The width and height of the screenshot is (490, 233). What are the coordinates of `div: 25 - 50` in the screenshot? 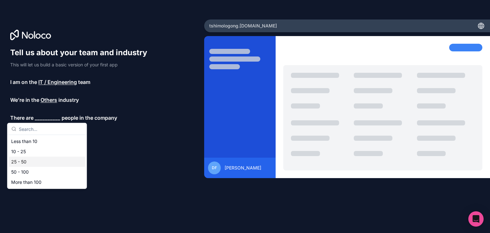 It's located at (47, 162).